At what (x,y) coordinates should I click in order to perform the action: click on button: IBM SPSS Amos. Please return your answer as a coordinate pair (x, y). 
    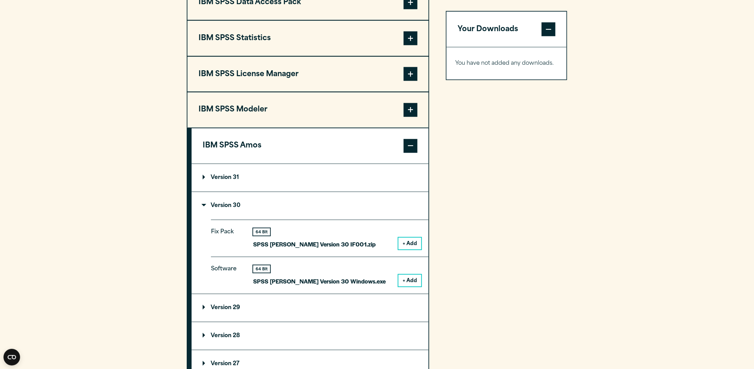
    Looking at the image, I should click on (310, 146).